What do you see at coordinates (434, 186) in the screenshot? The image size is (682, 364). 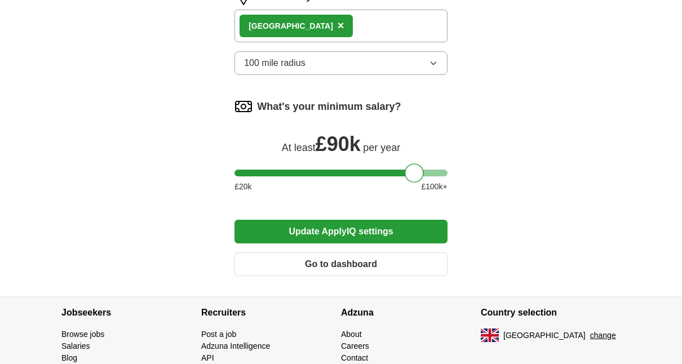 I see `span: £ 100 k+` at bounding box center [434, 186].